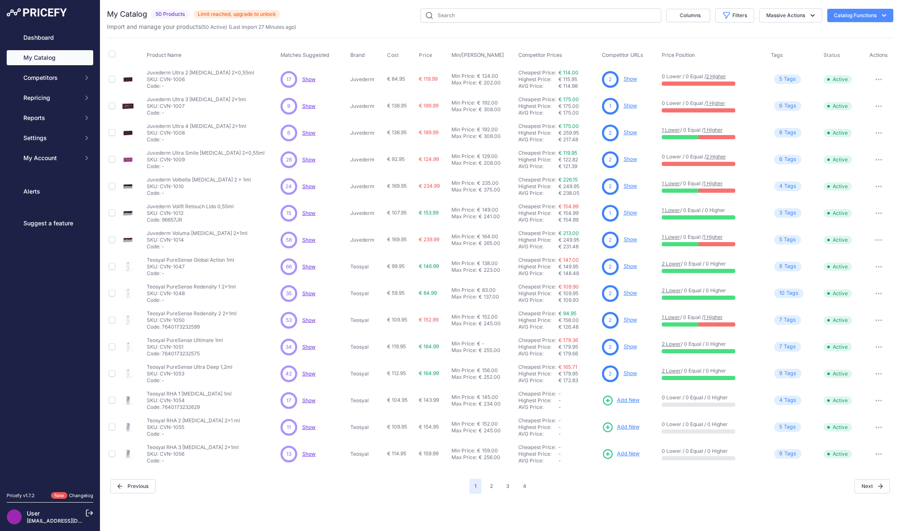 The height and width of the screenshot is (531, 900). Describe the element at coordinates (196, 106) in the screenshot. I see `p: SKU: CVN-1007` at that location.